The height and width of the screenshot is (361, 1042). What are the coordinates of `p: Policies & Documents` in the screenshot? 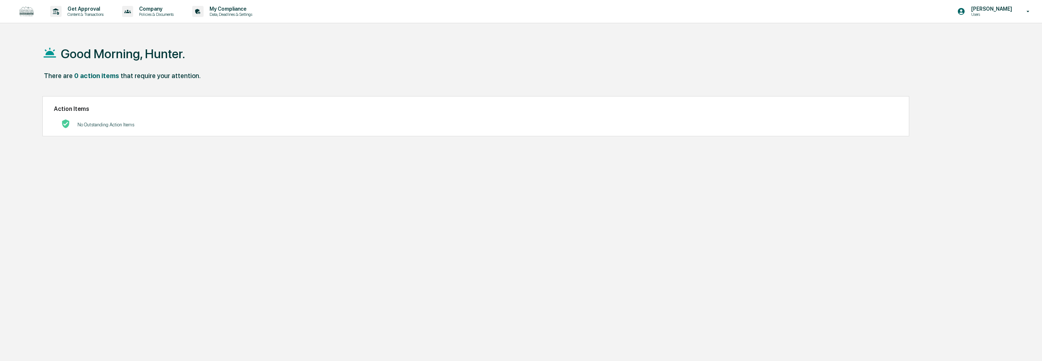 It's located at (155, 14).